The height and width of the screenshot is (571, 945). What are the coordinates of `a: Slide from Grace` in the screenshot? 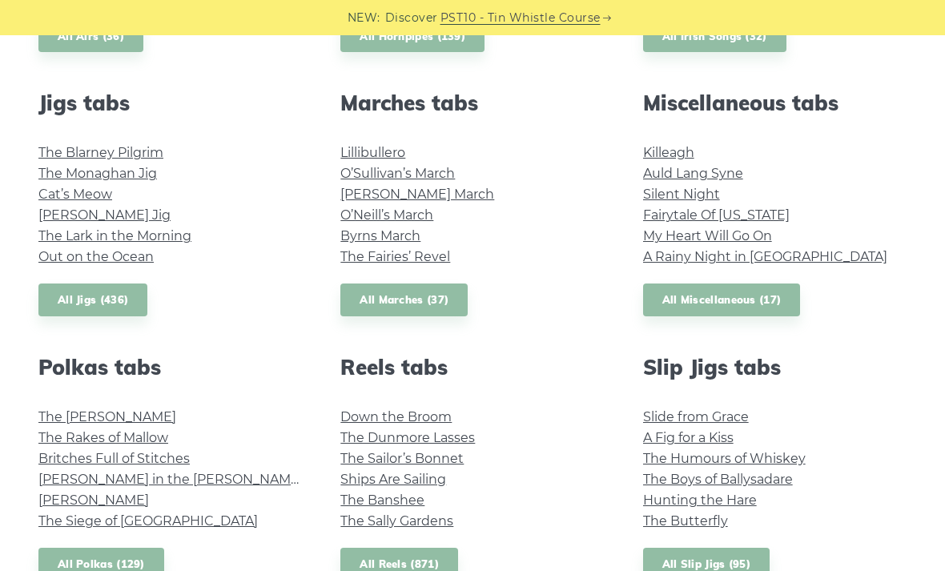 It's located at (696, 416).